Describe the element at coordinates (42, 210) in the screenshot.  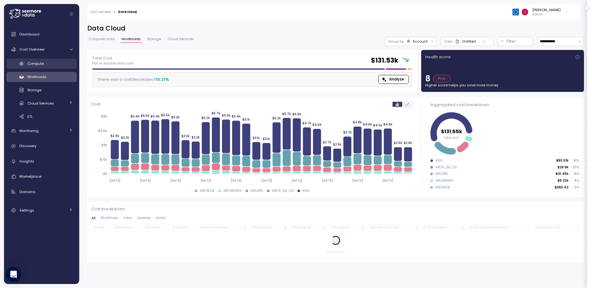
I see `a: Settings` at that location.